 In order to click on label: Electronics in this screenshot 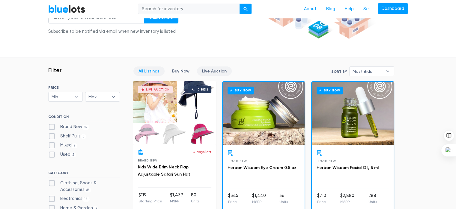, I will do `click(69, 198)`.